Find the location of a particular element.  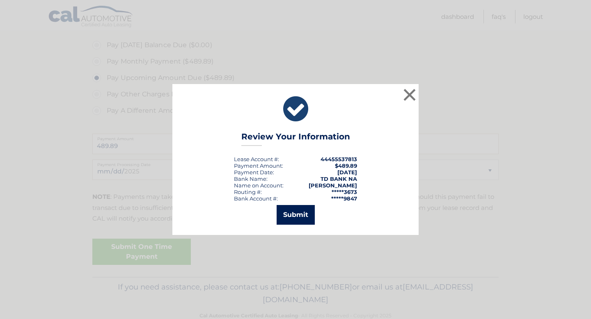

strong: 44455537813 is located at coordinates (339, 159).